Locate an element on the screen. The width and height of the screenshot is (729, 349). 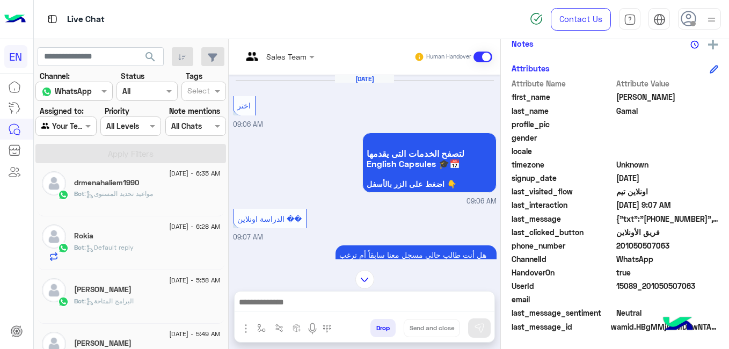
small: Human Handover is located at coordinates (449, 57).